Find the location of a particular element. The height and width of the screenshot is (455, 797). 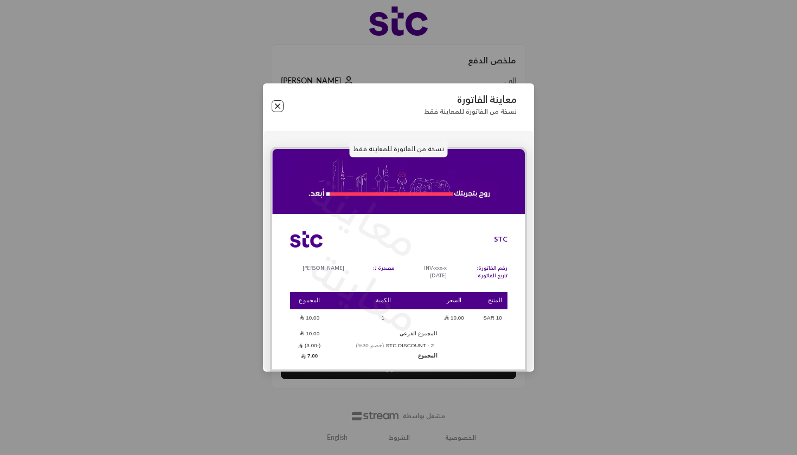

p: STC is located at coordinates (500, 239).